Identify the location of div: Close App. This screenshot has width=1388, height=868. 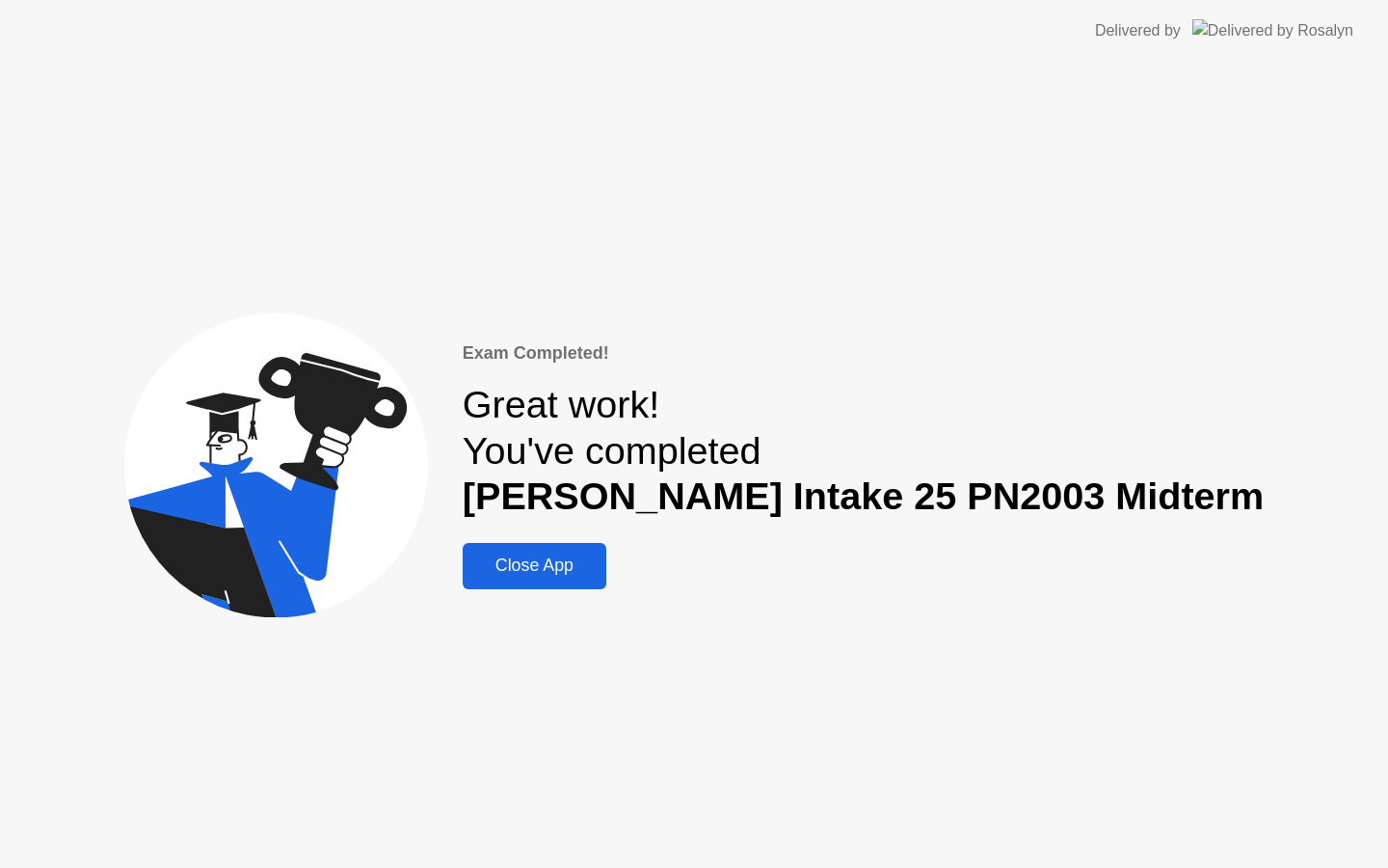
(534, 564).